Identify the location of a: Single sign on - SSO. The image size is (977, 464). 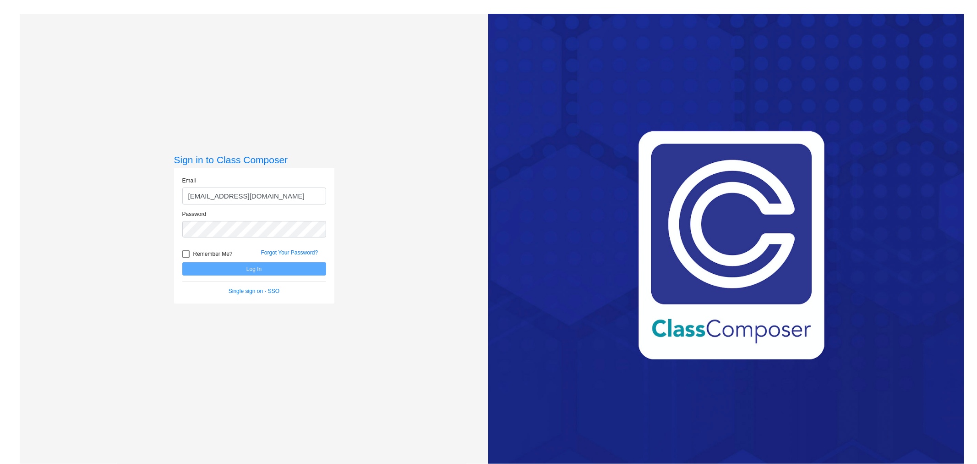
(254, 291).